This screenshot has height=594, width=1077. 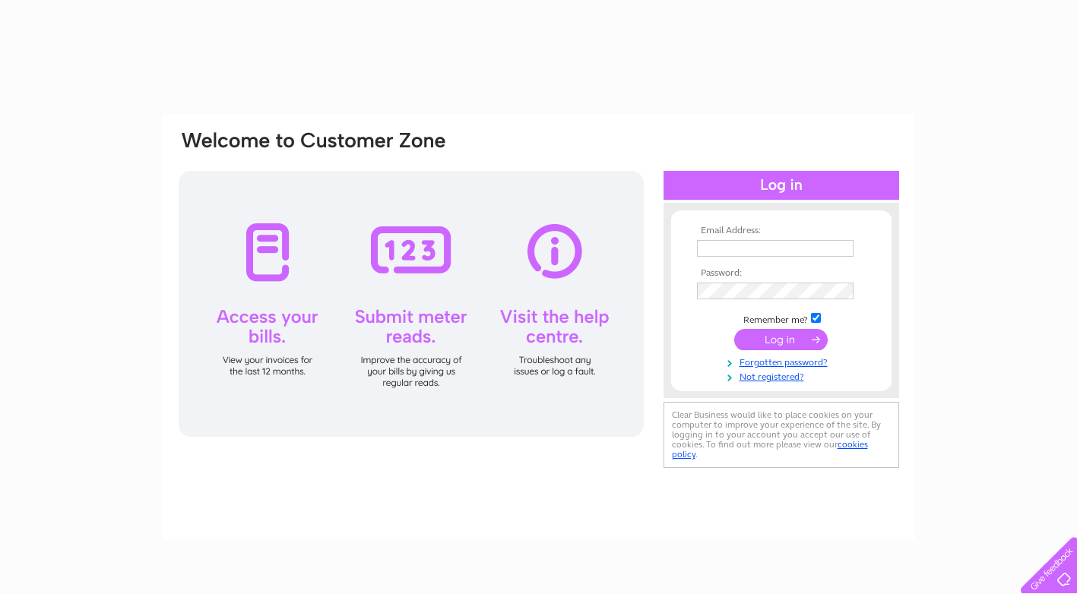 I want to click on a: Forgotten password?, so click(x=783, y=361).